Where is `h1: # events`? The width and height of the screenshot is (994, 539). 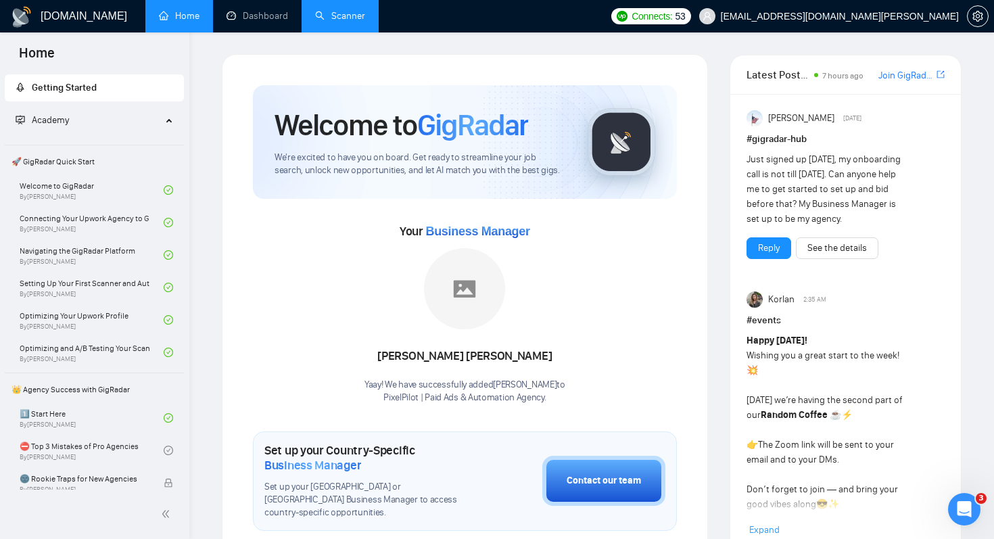
h1: # events is located at coordinates (845, 320).